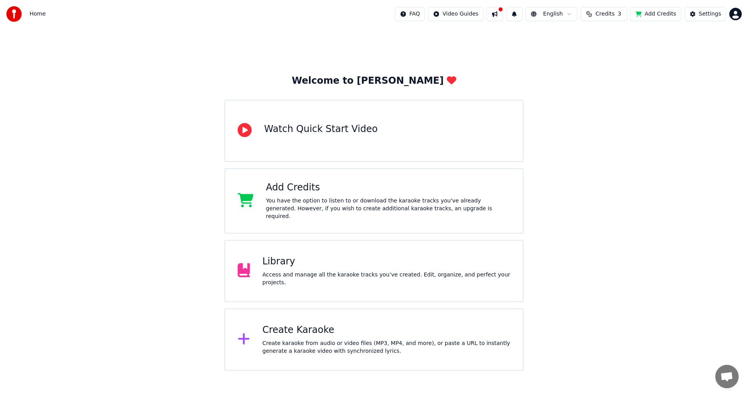  I want to click on span: 3, so click(619, 14).